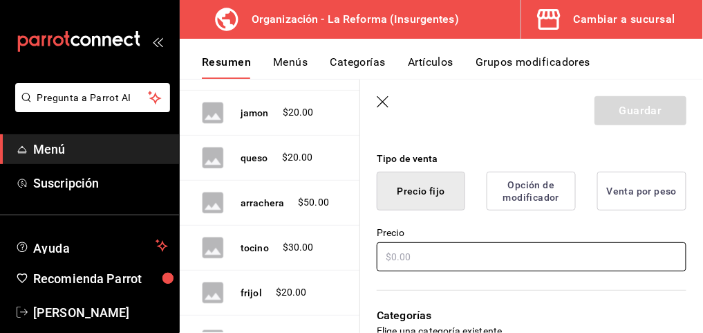 This screenshot has height=333, width=703. What do you see at coordinates (421, 191) in the screenshot?
I see `button: Precio fijo` at bounding box center [421, 191].